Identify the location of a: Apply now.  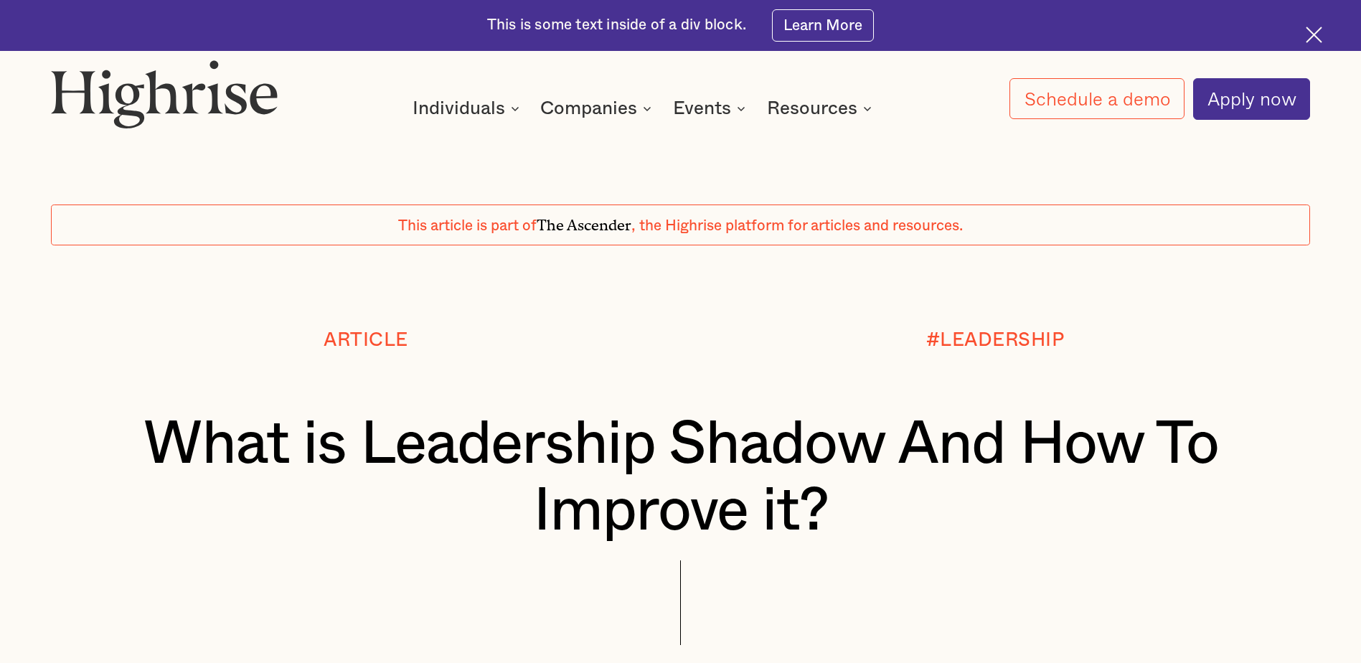
(1252, 99).